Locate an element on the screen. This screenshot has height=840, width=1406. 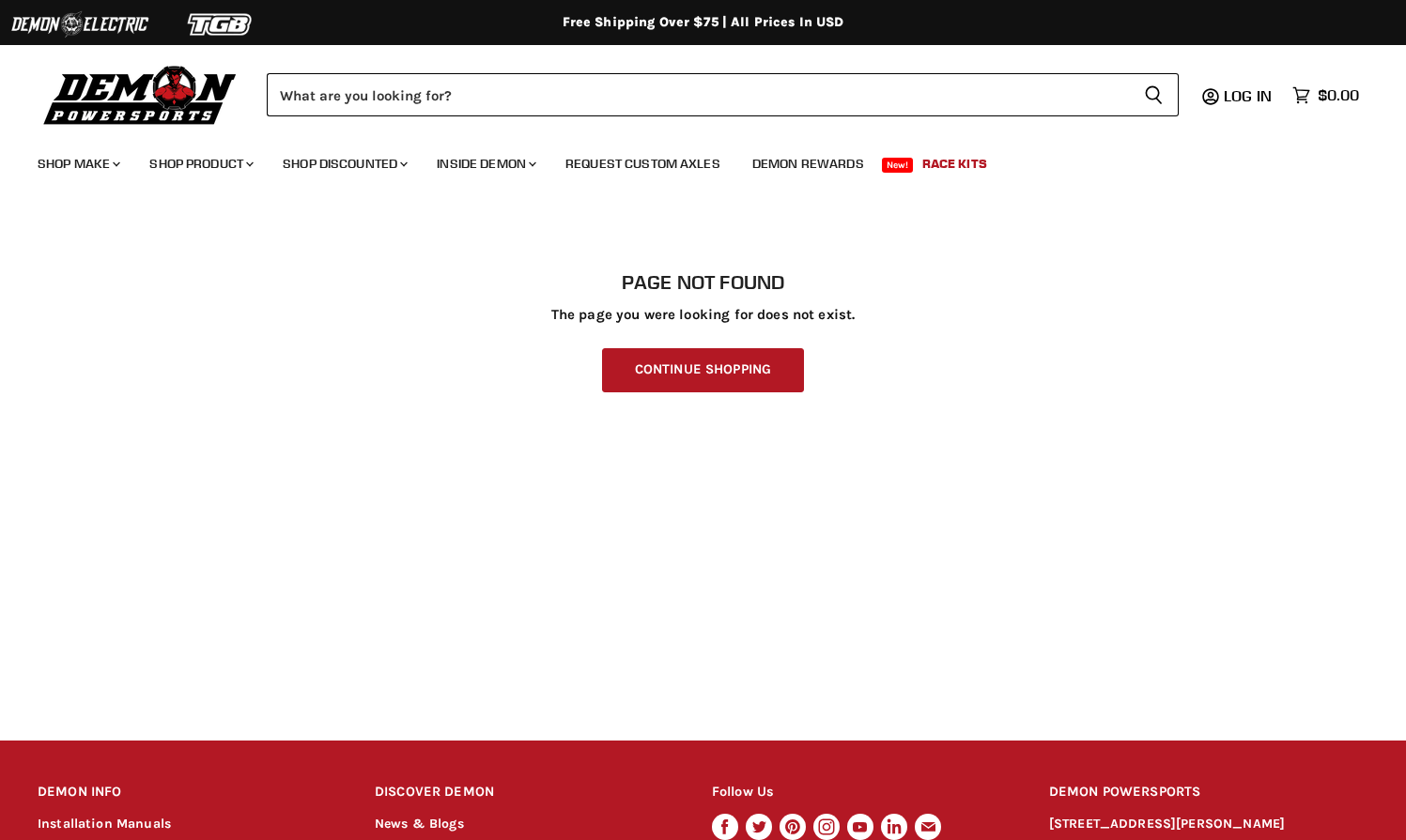
h2: DISCOVER DEMON is located at coordinates (525, 792).